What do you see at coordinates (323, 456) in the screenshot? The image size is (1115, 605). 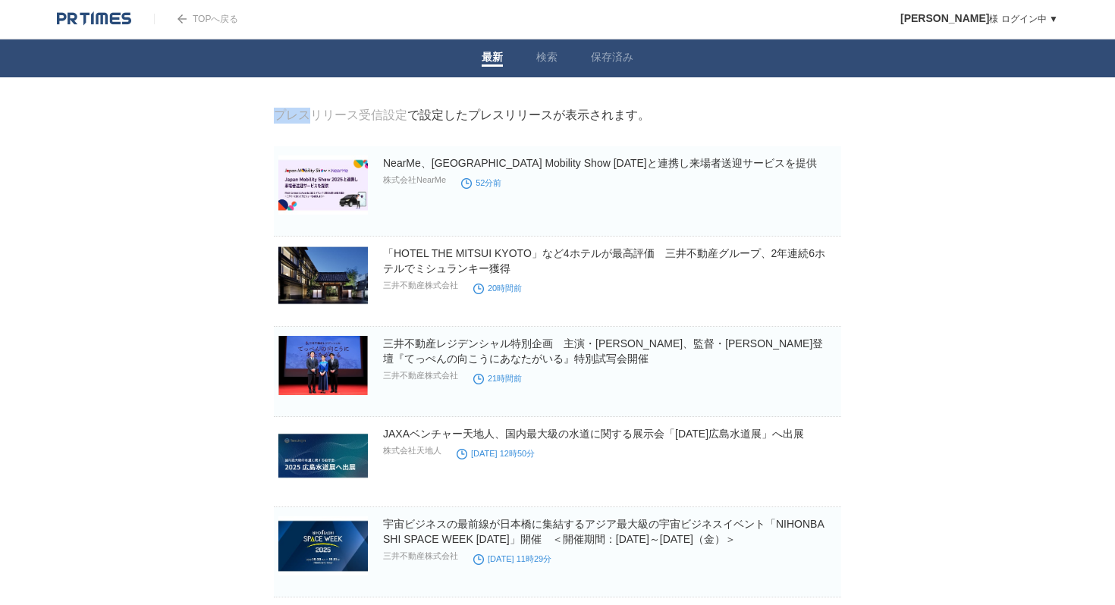 I see `img: JAXAベンチャー天地人、国内最大級の水道に関する展示会「2025広島水道展」へ出展` at bounding box center [323, 456].